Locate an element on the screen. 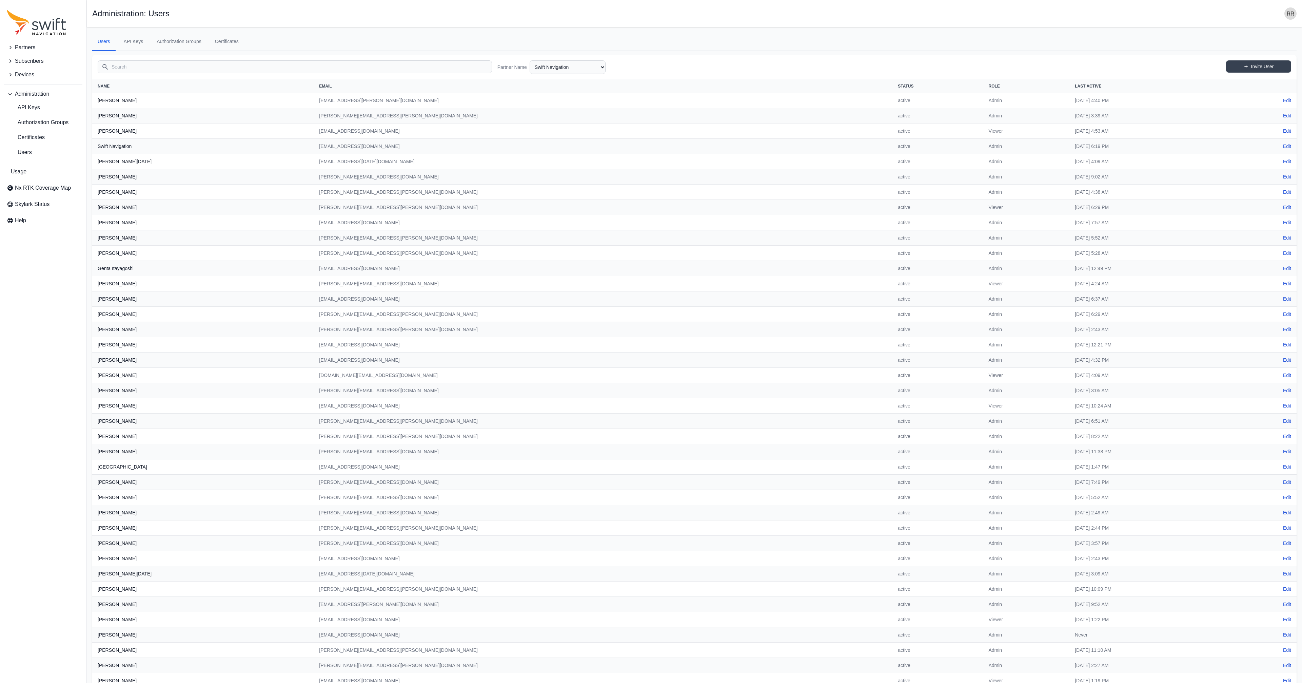 The image size is (1302, 683). span: Nx RTK Coverage Map is located at coordinates (43, 188).